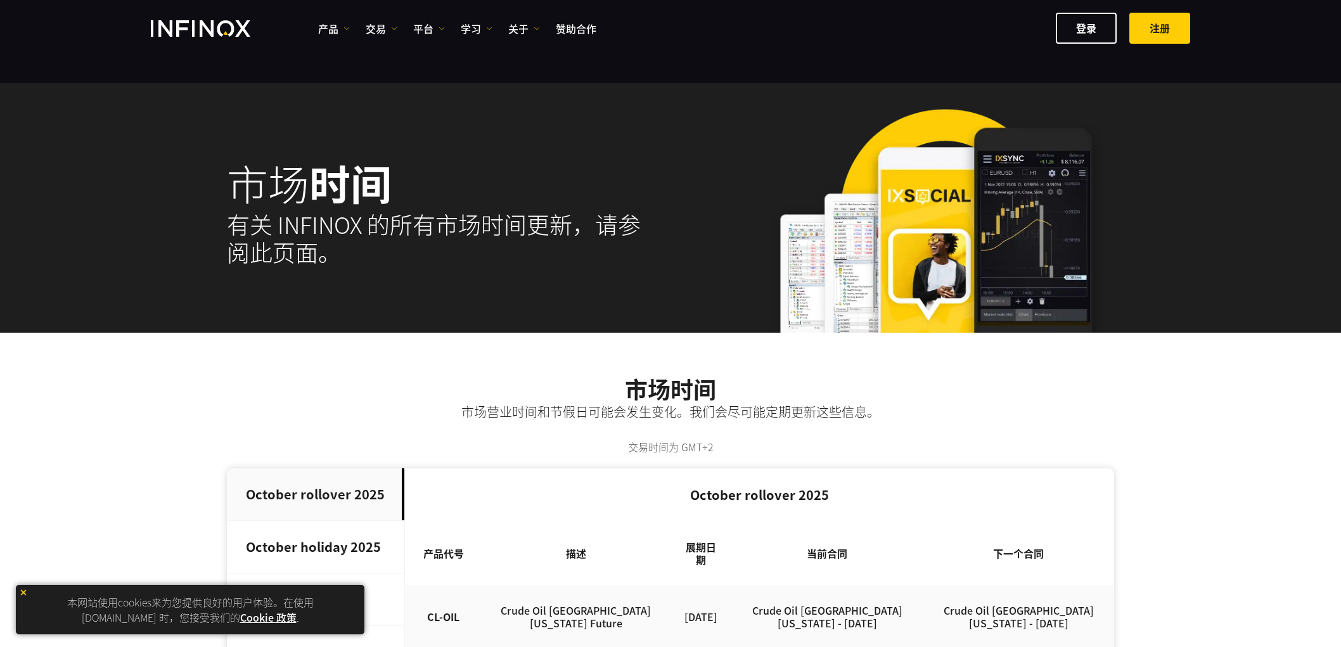 This screenshot has height=647, width=1341. Describe the element at coordinates (1160, 28) in the screenshot. I see `a: ​​注册​` at that location.